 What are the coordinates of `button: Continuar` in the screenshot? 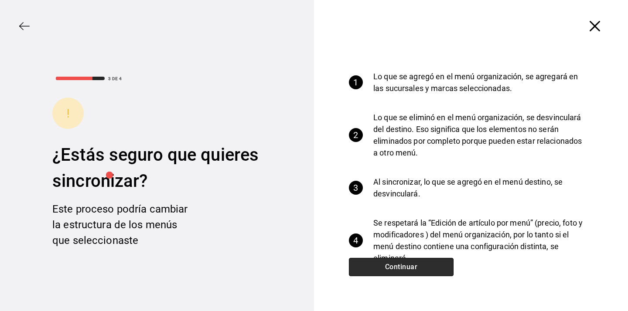 It's located at (401, 267).